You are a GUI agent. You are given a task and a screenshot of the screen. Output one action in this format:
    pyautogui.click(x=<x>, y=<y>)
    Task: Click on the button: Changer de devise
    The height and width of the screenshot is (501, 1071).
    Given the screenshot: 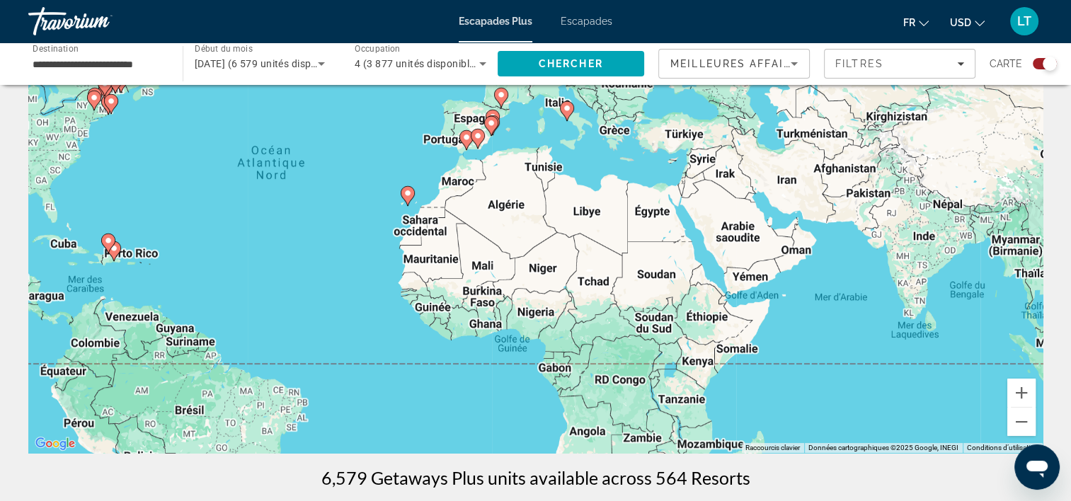 What is the action you would take?
    pyautogui.click(x=967, y=22)
    